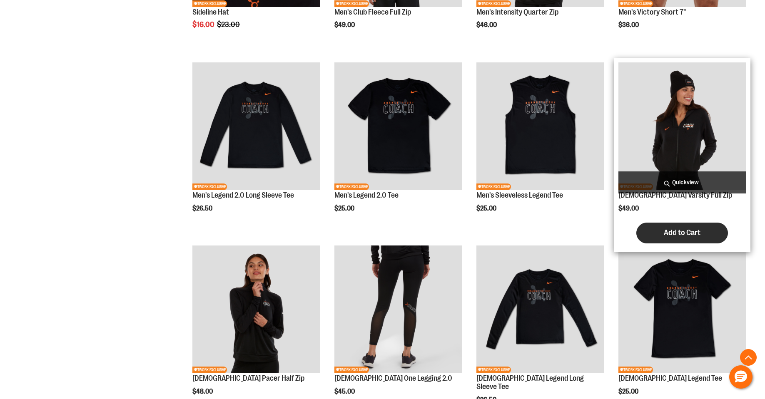 This screenshot has height=399, width=765. Describe the element at coordinates (398, 310) in the screenshot. I see `a: OTF Ladies Coach FA23 One Legging 2.0 - Black primary imageNETWORK EXCLUSIVE` at that location.